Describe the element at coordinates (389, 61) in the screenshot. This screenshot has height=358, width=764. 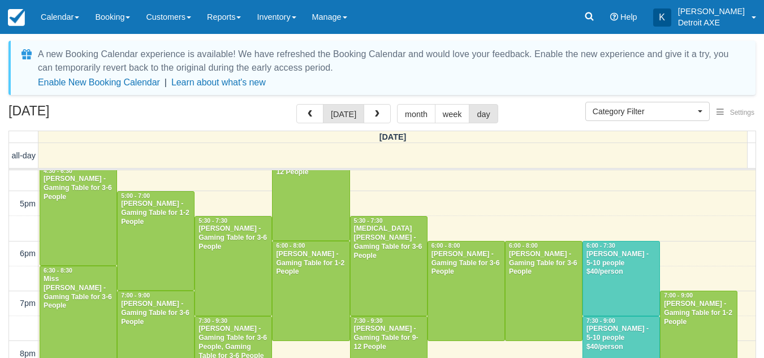
I see `div: A new Booking Calendar experience is available! We have refreshed the Booking Calendar and would ...` at that location.